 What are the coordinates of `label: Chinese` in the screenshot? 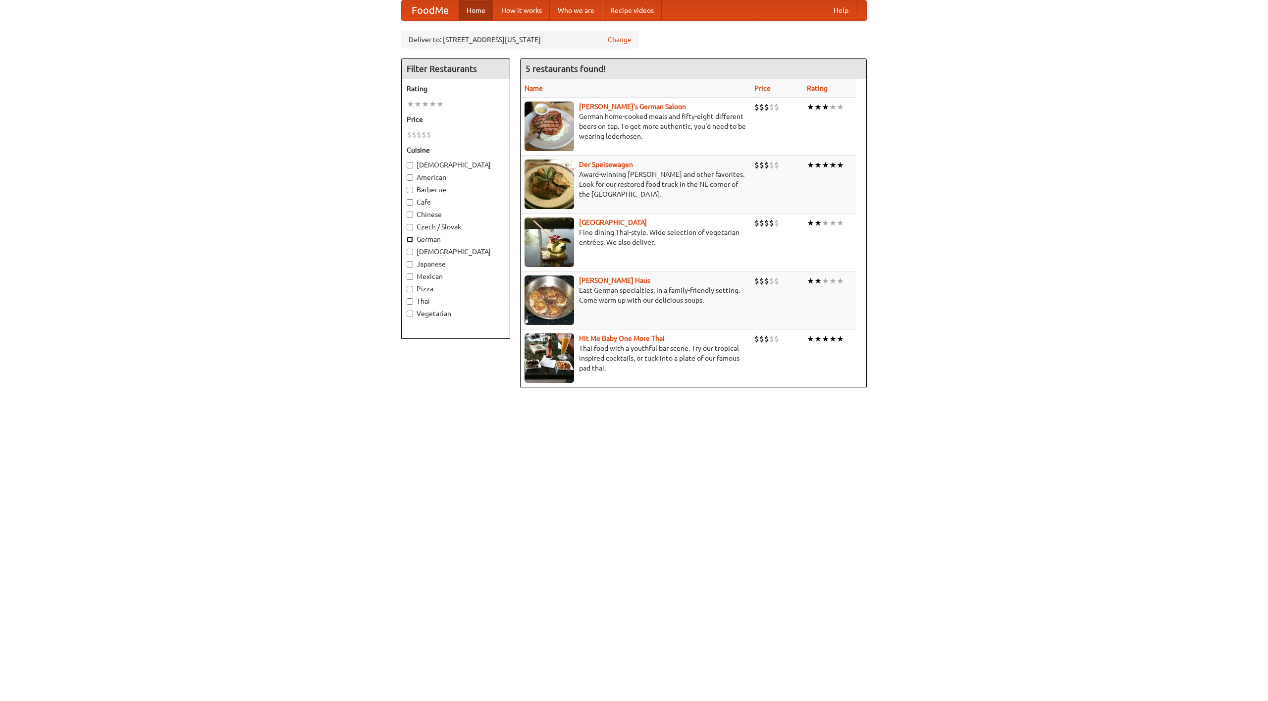 It's located at (456, 214).